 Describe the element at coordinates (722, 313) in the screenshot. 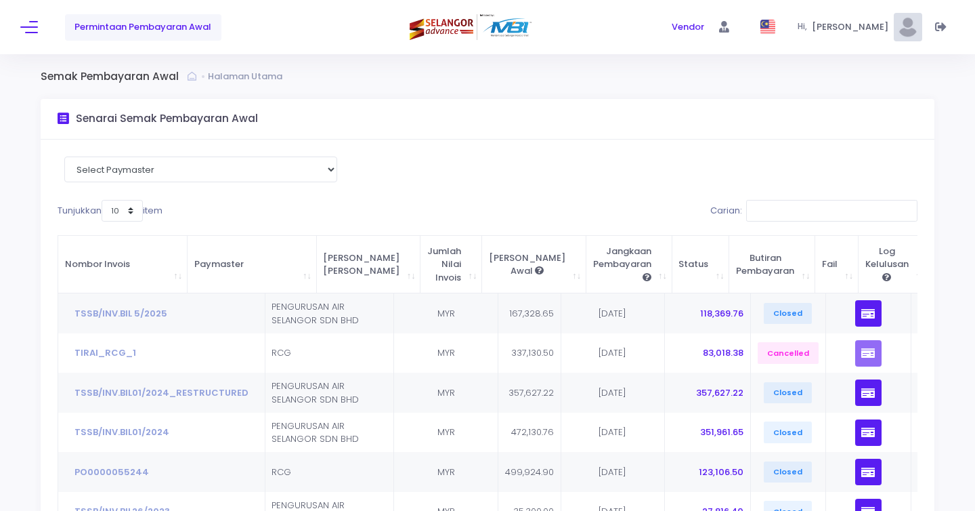

I see `span: 118,369.76` at that location.